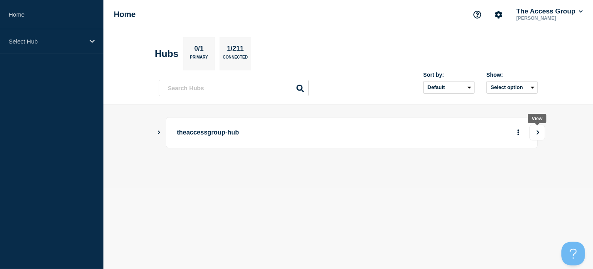 This screenshot has width=593, height=269. Describe the element at coordinates (234, 88) in the screenshot. I see `input: Search Hubs` at that location.